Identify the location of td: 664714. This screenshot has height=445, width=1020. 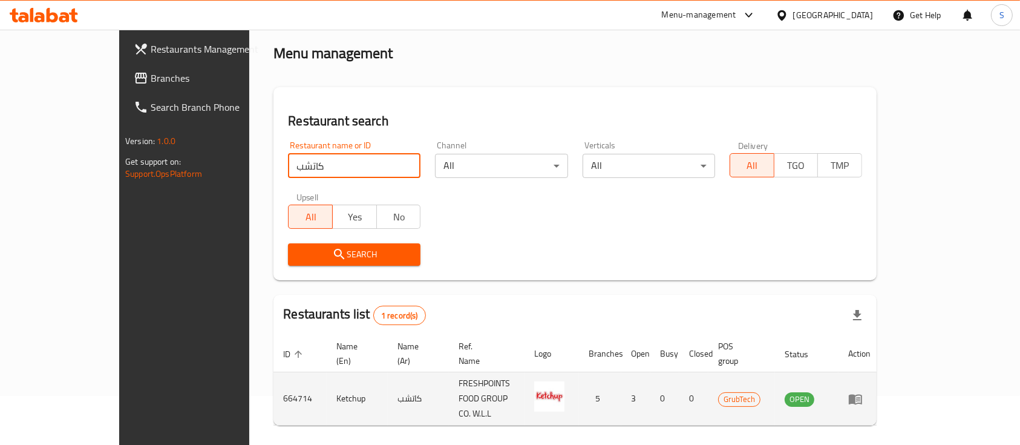
(300, 399).